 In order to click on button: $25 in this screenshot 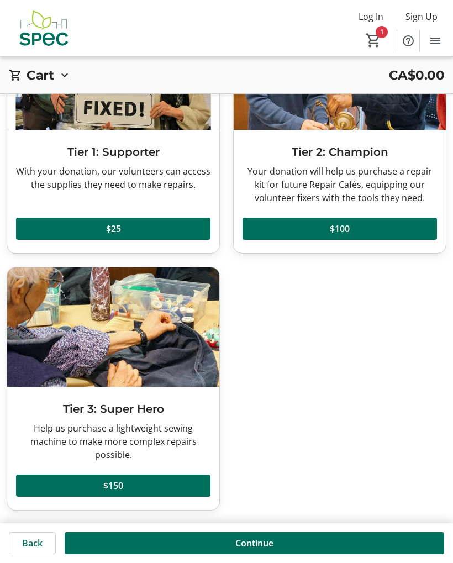, I will do `click(113, 229)`.